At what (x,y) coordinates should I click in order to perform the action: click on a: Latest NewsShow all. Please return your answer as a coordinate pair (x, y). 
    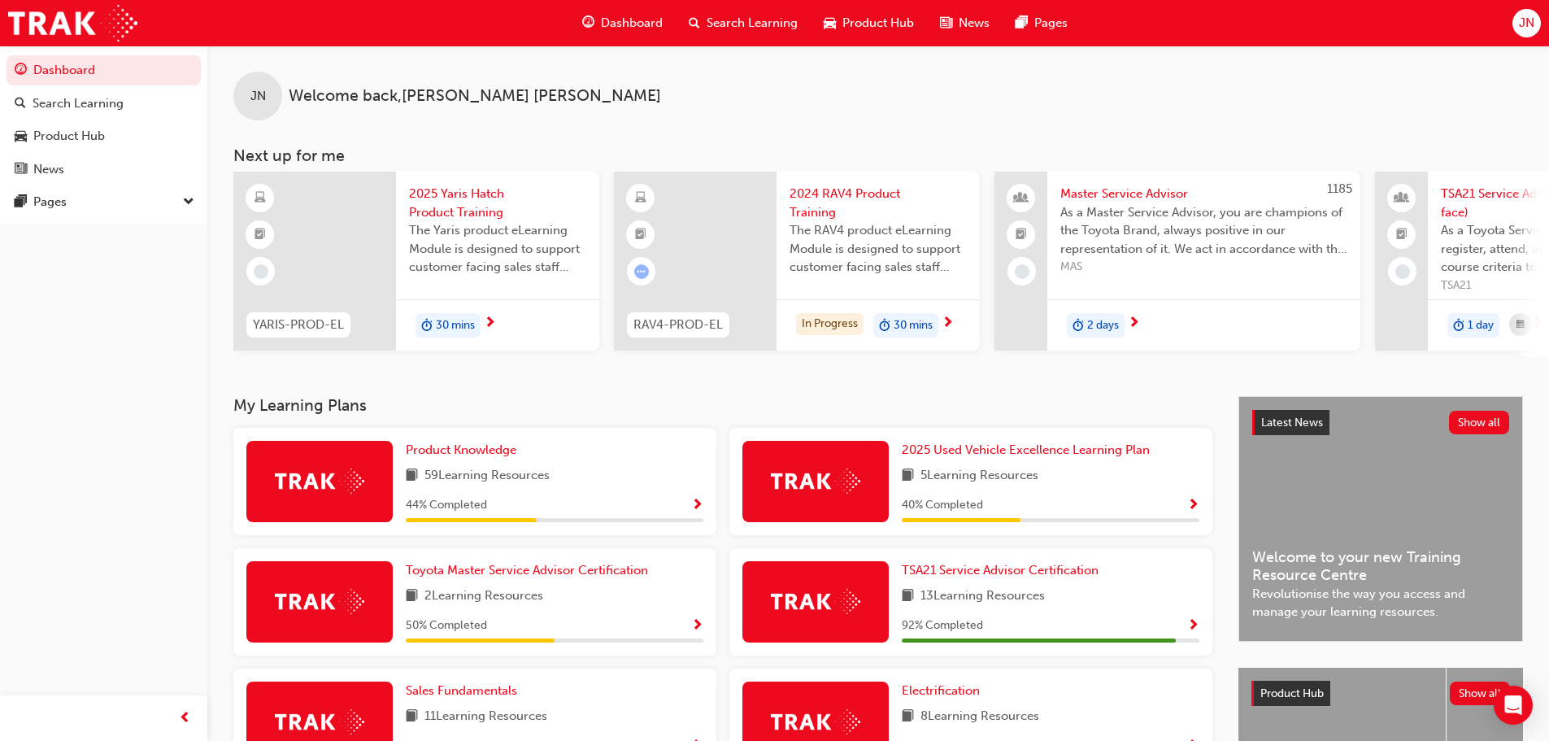
    Looking at the image, I should click on (1381, 423).